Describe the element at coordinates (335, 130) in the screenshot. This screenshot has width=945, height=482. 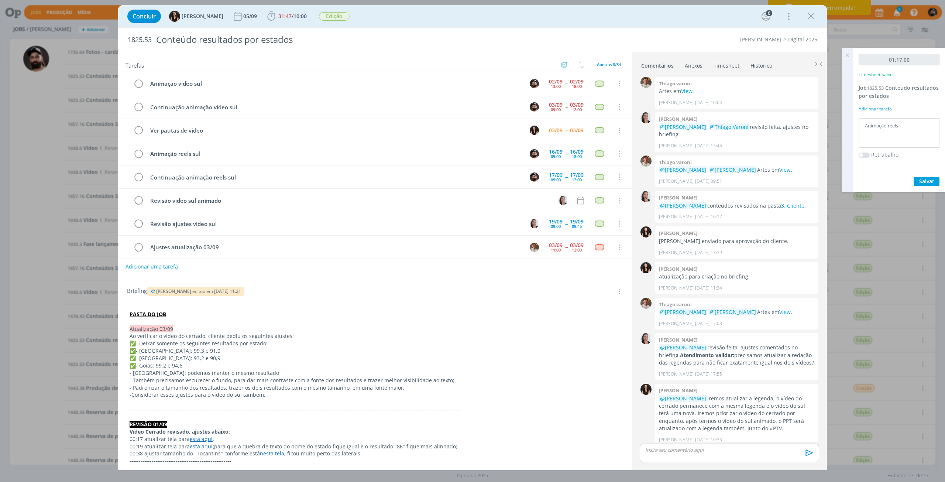
I see `div: Ver pautas de video` at that location.